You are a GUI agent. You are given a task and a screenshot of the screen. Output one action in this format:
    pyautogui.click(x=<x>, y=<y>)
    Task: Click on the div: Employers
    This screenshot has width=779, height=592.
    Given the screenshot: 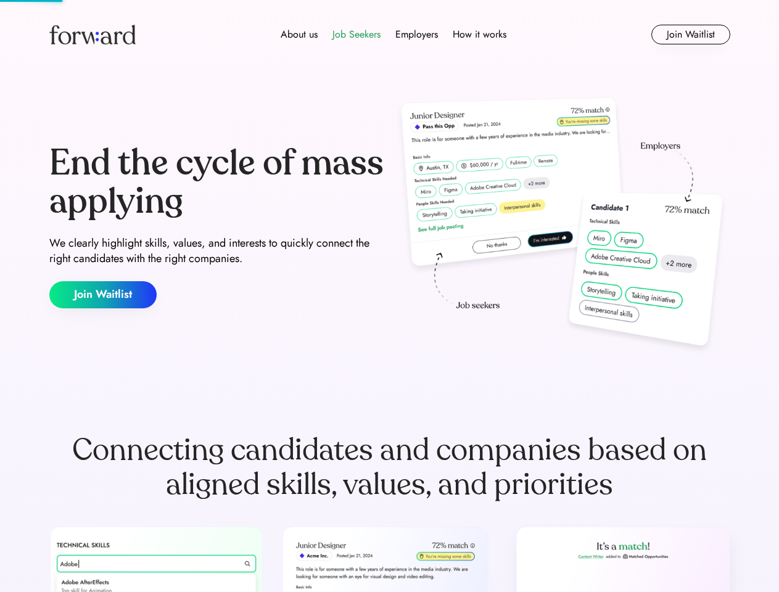 What is the action you would take?
    pyautogui.click(x=416, y=35)
    